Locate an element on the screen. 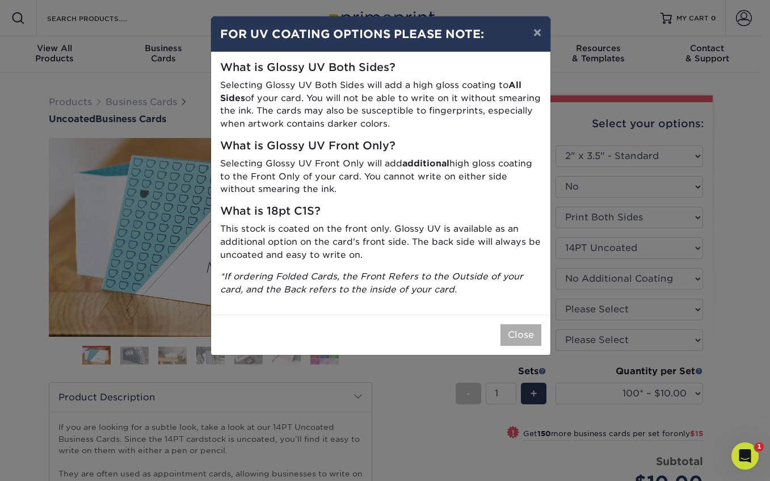 The image size is (770, 481). h5: What is Glossy UV Both Sides? is located at coordinates (381, 68).